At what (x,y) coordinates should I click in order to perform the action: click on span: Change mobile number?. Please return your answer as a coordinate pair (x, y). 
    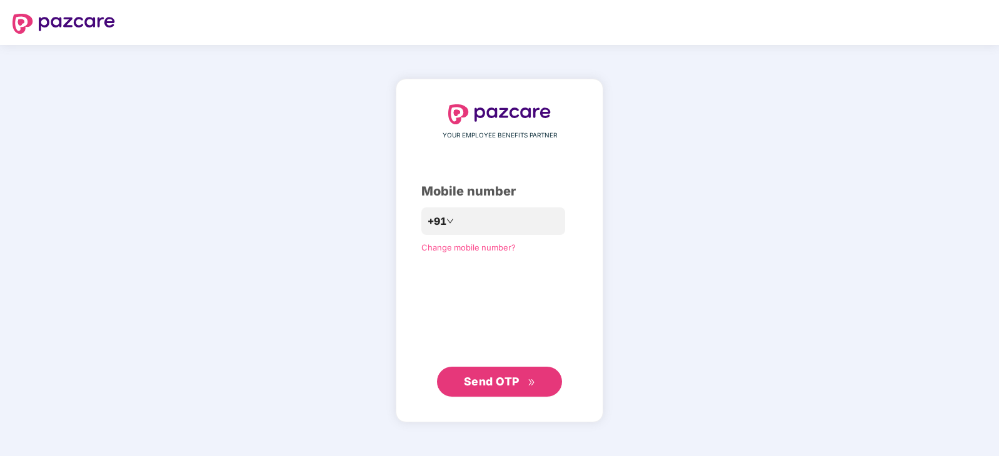
    Looking at the image, I should click on (468, 247).